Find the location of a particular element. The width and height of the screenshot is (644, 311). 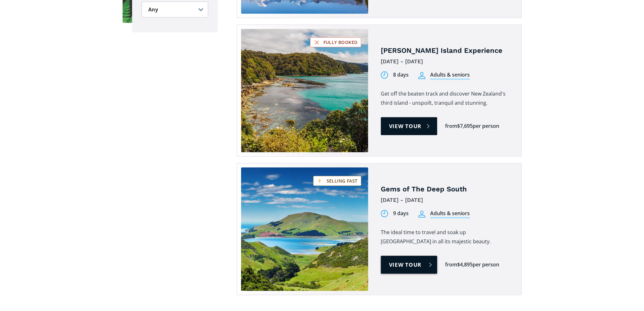

div: 9 is located at coordinates (394, 213).